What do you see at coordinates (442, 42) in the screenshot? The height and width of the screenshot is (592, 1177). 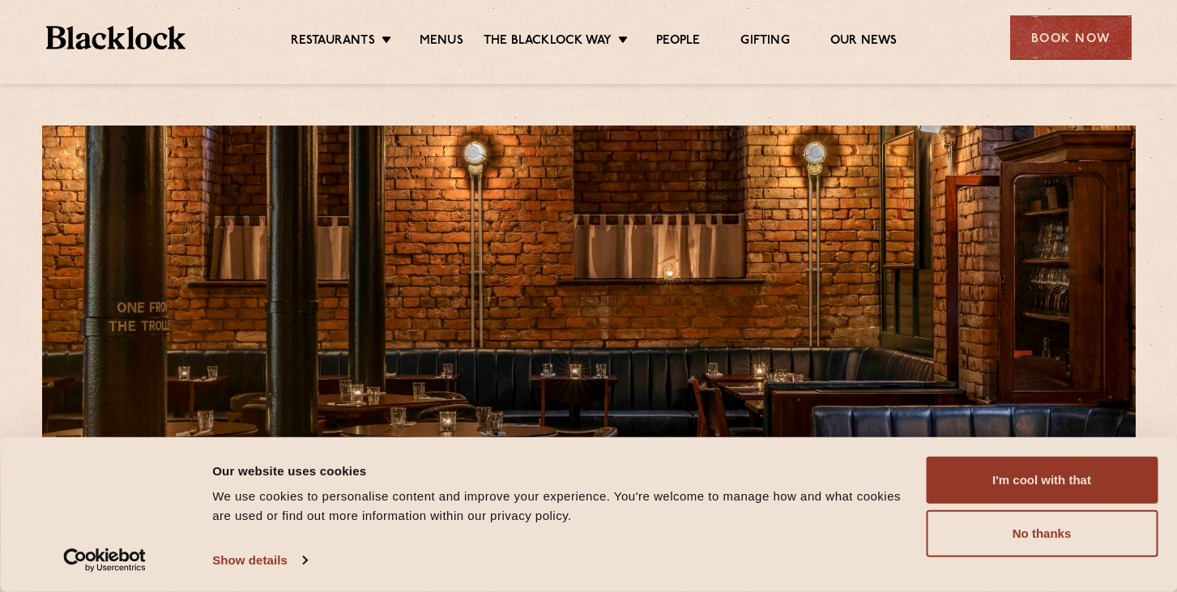 I see `a: Menus` at bounding box center [442, 42].